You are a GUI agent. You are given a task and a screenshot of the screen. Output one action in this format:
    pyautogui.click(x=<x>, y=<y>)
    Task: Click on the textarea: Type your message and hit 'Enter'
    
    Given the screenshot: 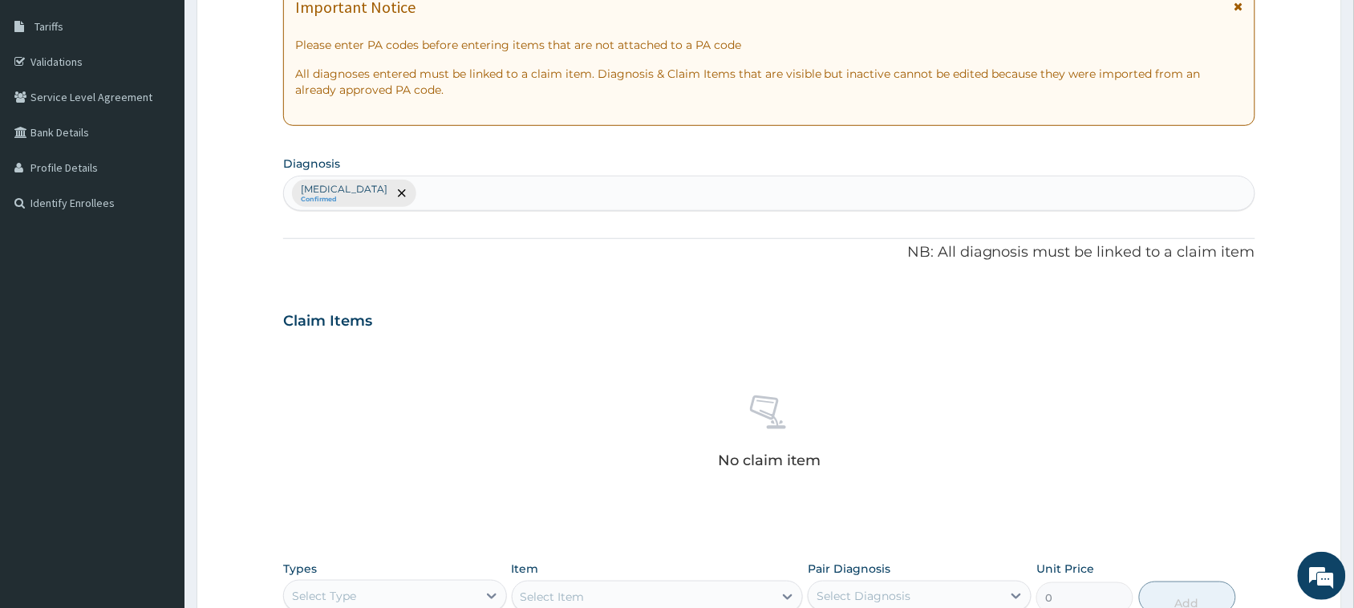 What is the action you would take?
    pyautogui.click(x=156, y=466)
    